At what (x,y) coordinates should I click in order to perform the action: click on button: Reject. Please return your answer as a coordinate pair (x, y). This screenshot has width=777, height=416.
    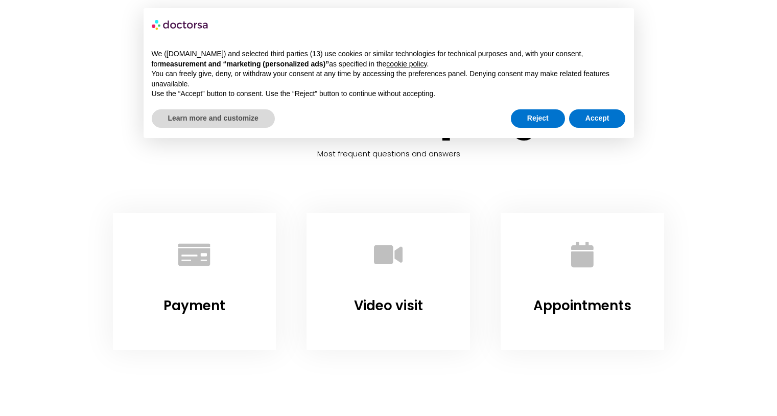
    Looking at the image, I should click on (538, 118).